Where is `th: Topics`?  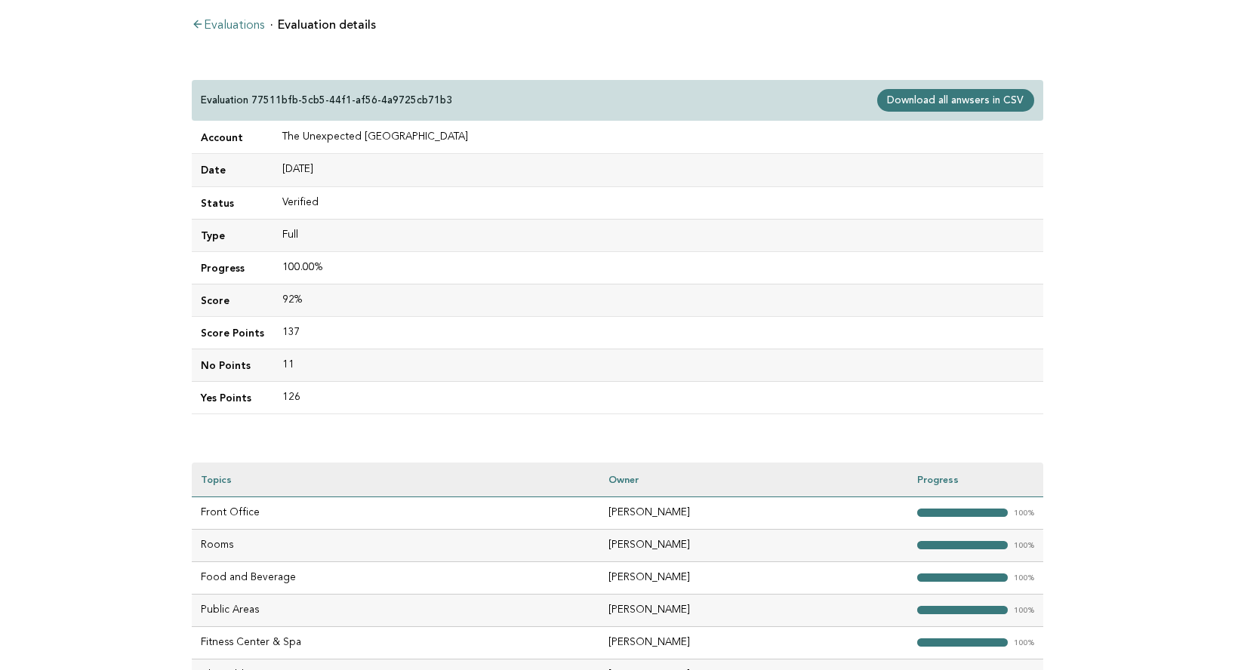 th: Topics is located at coordinates (396, 479).